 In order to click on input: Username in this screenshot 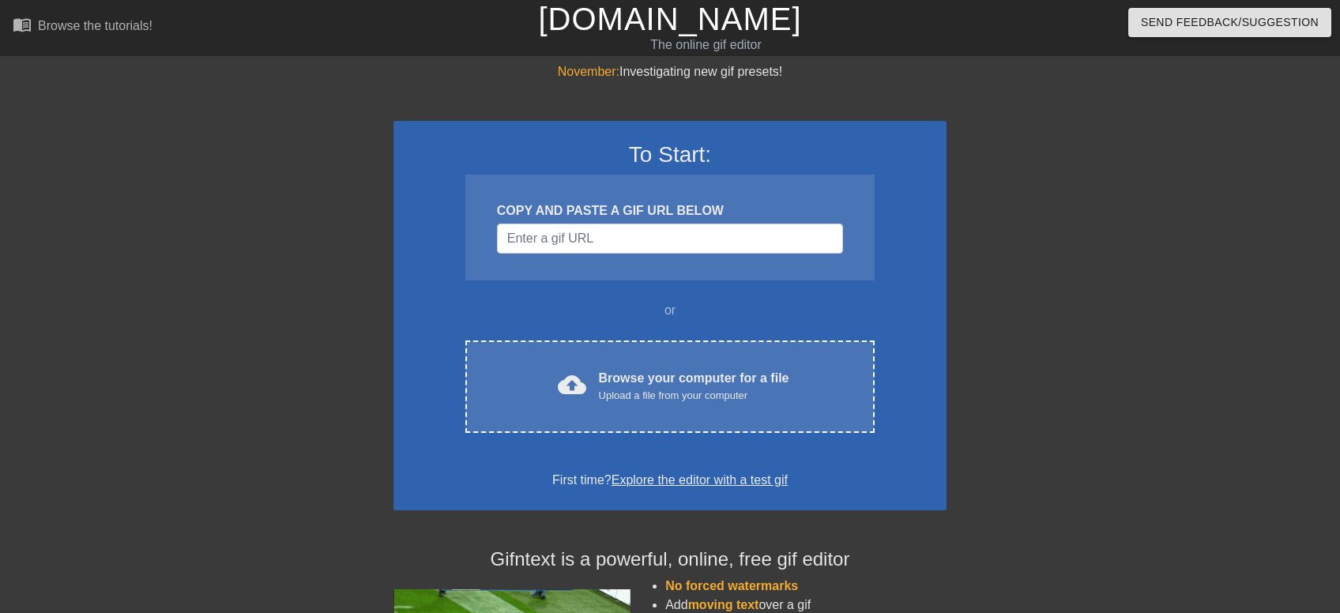, I will do `click(670, 239)`.